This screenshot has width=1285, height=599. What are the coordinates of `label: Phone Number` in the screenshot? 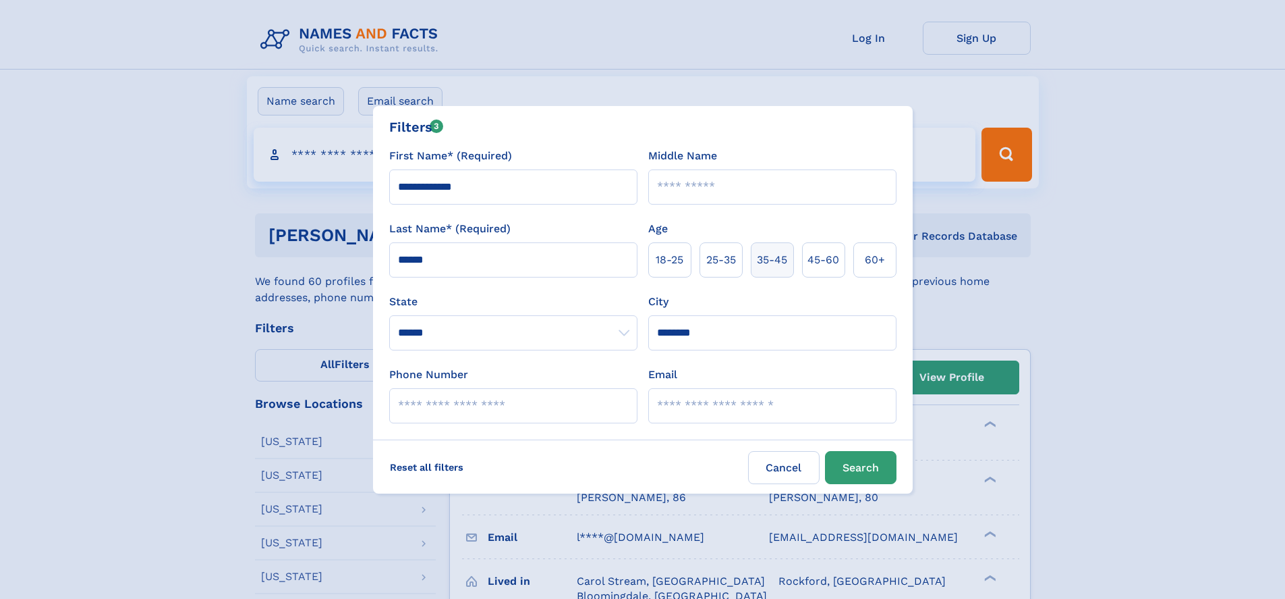 It's located at (428, 374).